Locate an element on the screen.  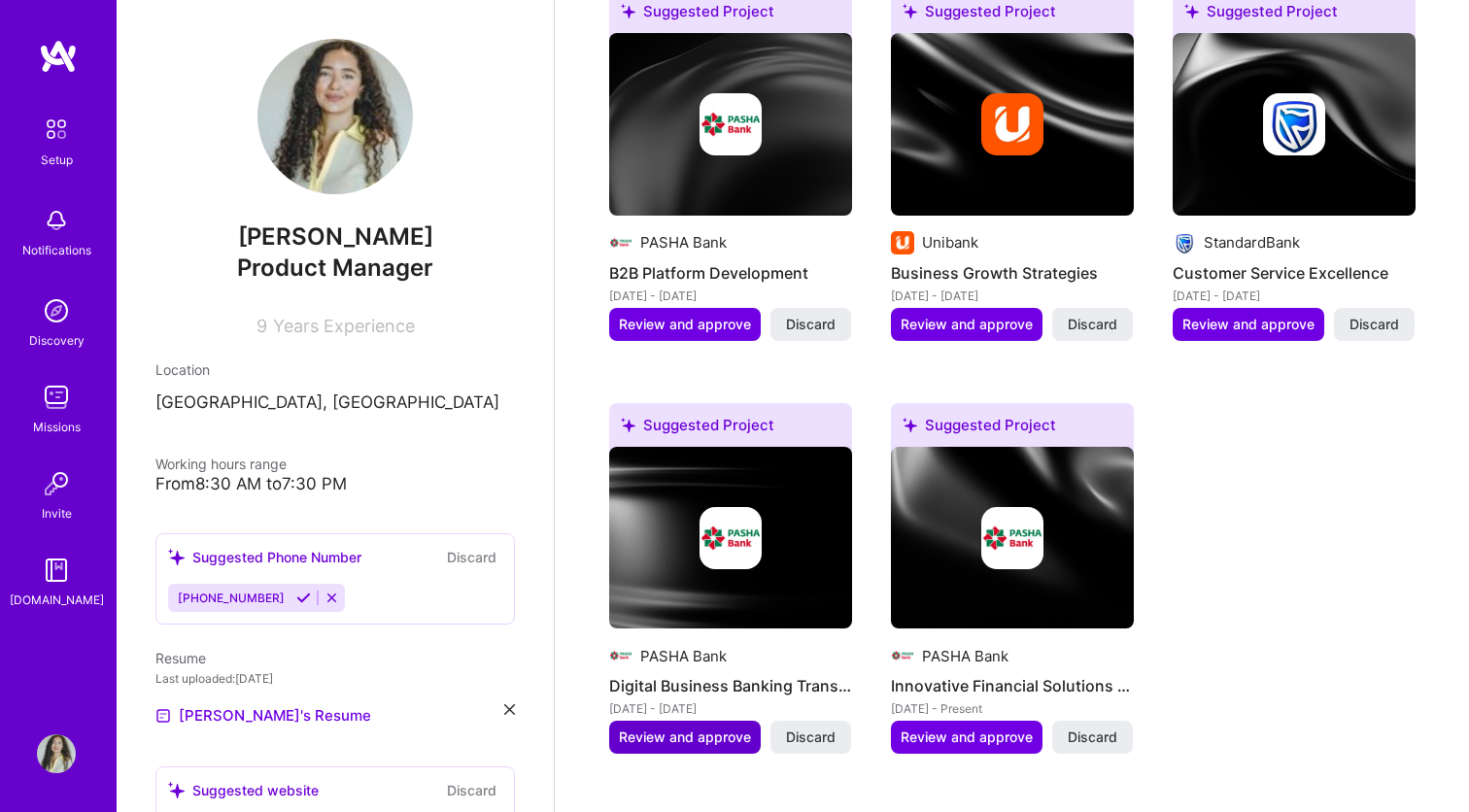
a: User Avatar is located at coordinates (57, 753).